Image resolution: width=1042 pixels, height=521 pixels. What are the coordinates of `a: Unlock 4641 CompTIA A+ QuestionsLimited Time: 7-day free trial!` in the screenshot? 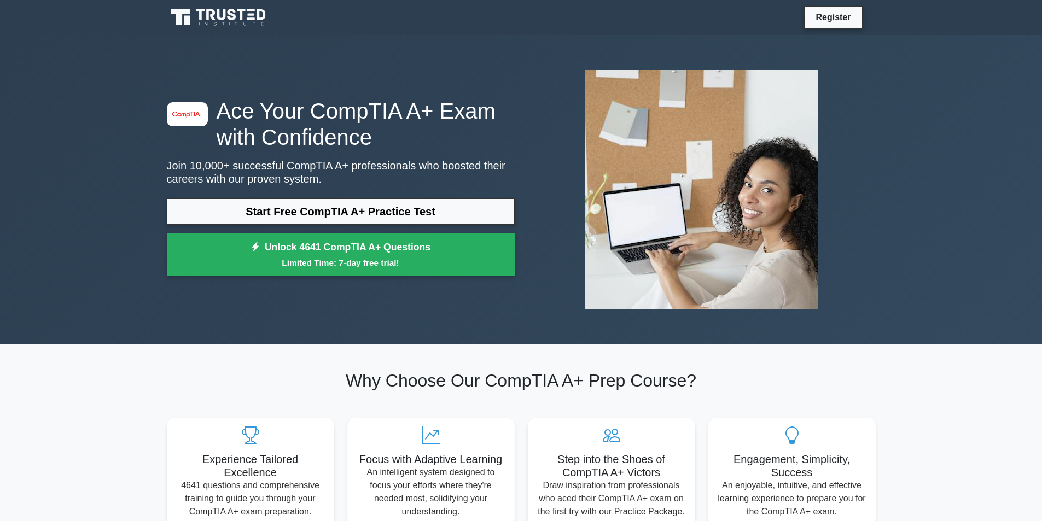 It's located at (341, 255).